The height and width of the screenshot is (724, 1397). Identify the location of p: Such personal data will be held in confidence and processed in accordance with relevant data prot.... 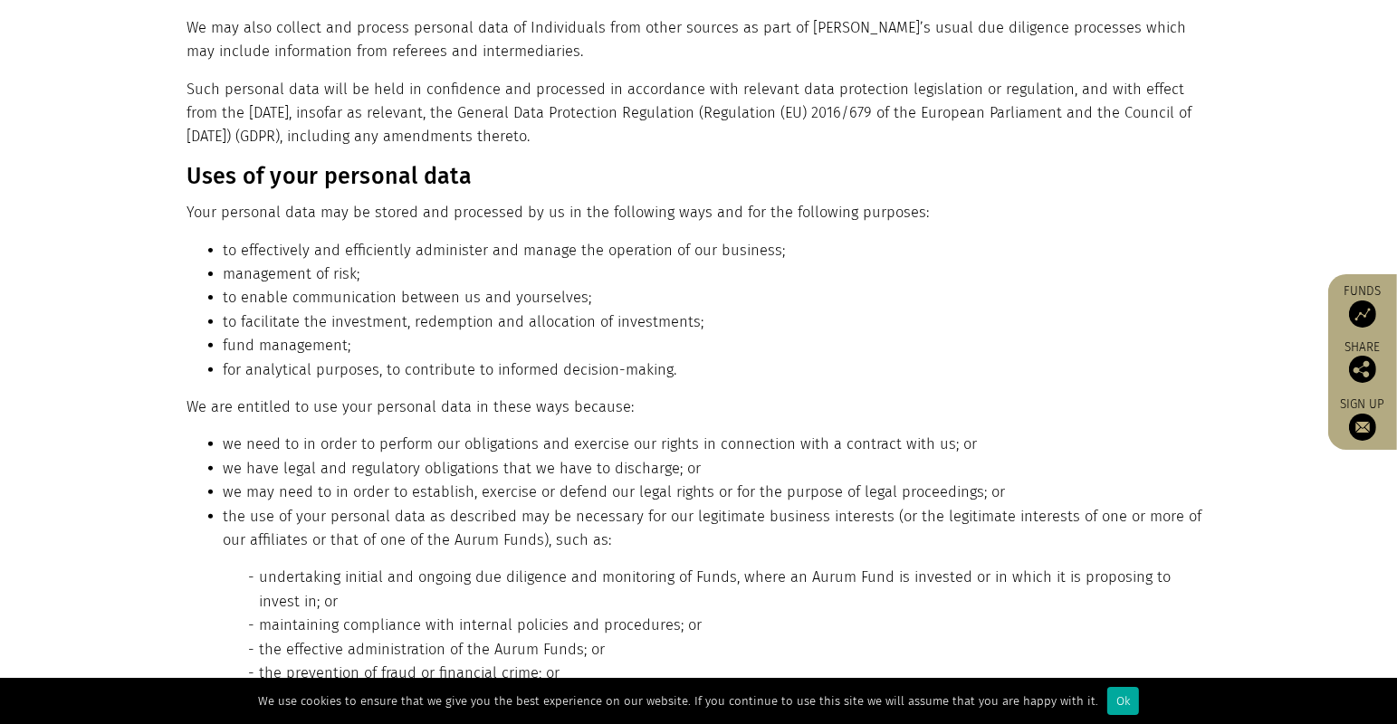
(696, 113).